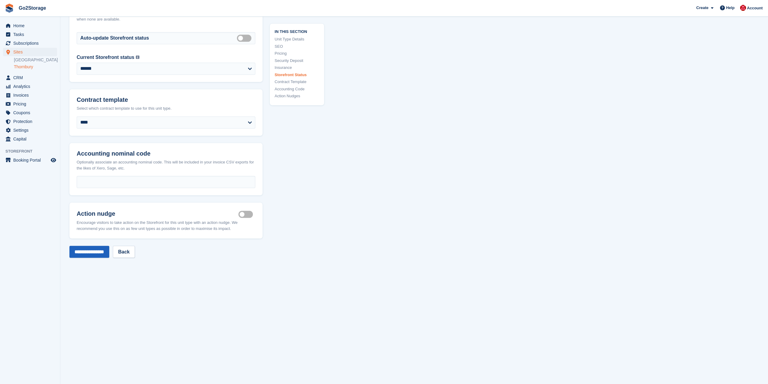 Image resolution: width=768 pixels, height=384 pixels. I want to click on span: Booking Portal, so click(31, 160).